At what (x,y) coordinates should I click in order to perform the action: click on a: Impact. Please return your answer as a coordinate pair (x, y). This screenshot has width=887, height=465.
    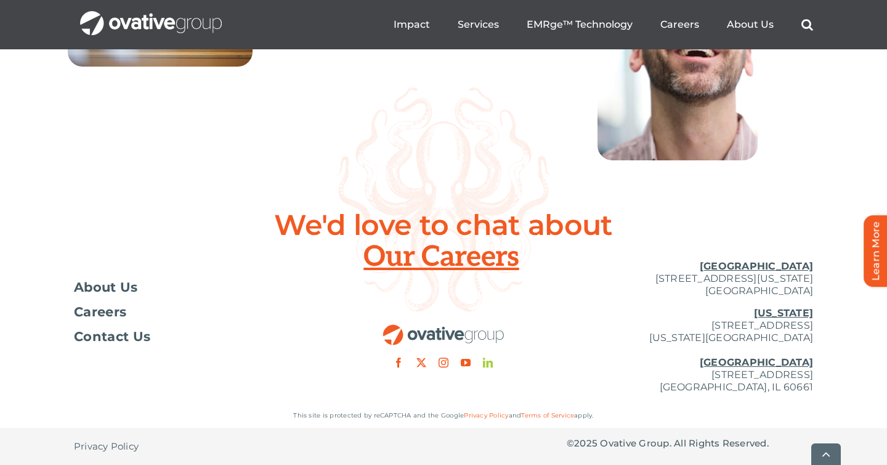
    Looking at the image, I should click on (412, 25).